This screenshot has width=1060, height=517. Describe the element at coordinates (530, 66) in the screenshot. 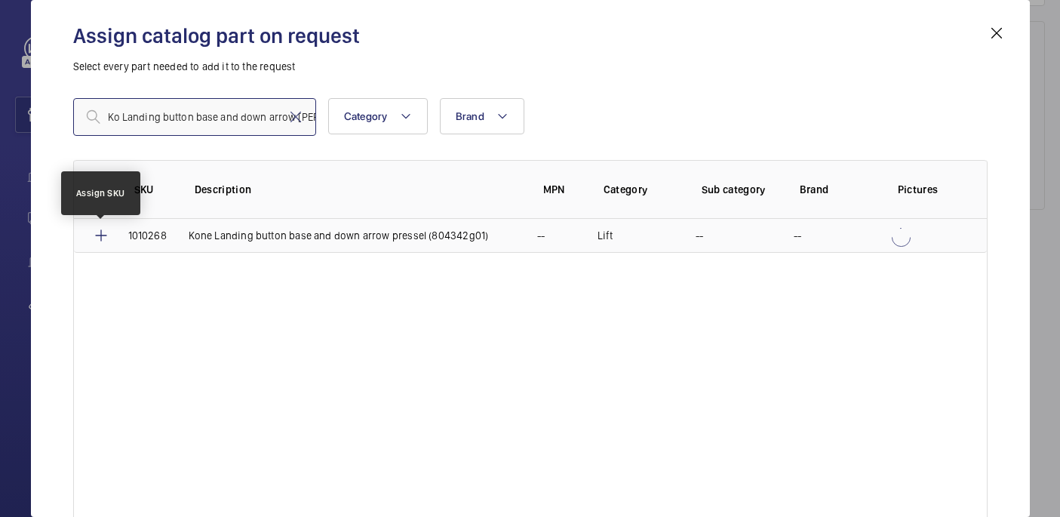

I see `p: Select every part needed to add it to the request` at that location.